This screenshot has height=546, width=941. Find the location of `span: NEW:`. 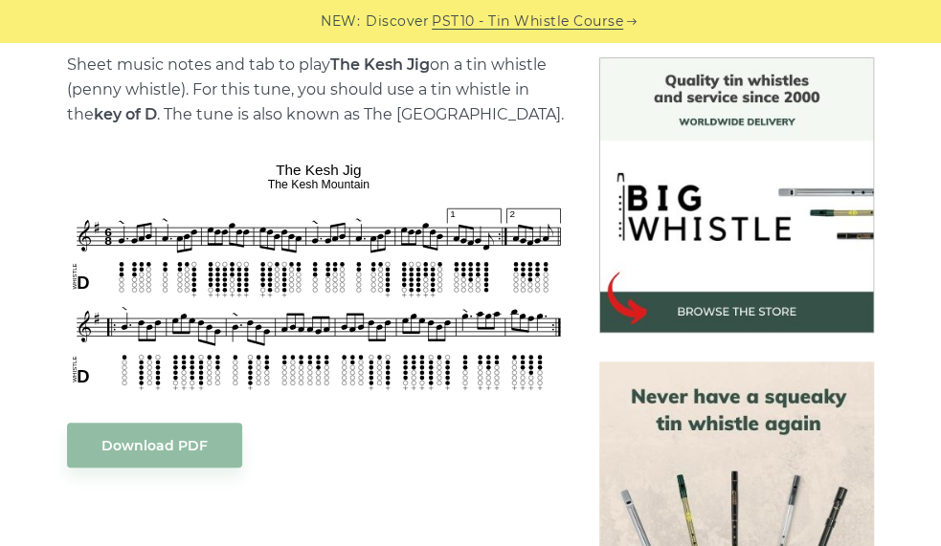

span: NEW: is located at coordinates (340, 21).